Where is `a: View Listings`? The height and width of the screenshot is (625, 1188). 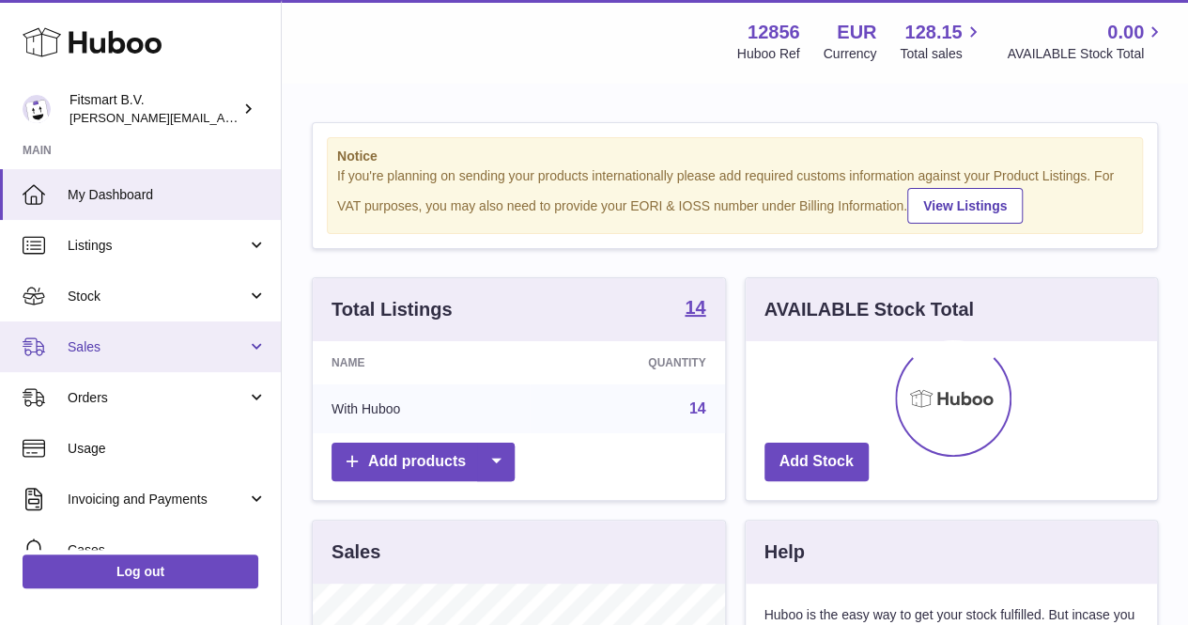
a: View Listings is located at coordinates (965, 206).